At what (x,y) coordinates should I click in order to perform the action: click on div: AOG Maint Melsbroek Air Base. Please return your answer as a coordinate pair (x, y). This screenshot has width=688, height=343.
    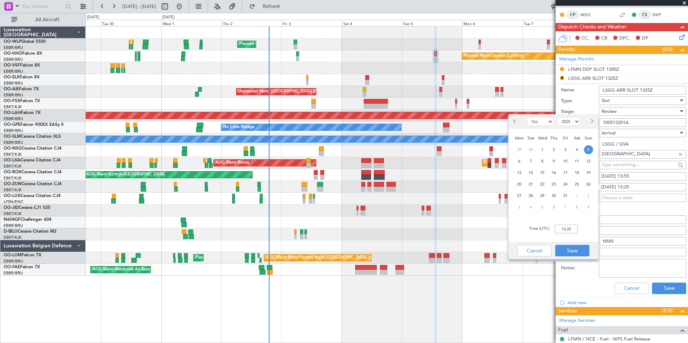
    Looking at the image, I should click on (121, 270).